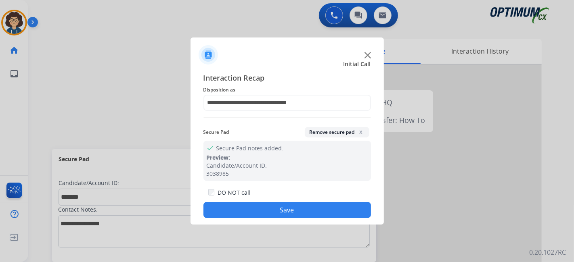 Image resolution: width=574 pixels, height=262 pixels. Describe the element at coordinates (210, 147) in the screenshot. I see `mat-icon: check` at that location.